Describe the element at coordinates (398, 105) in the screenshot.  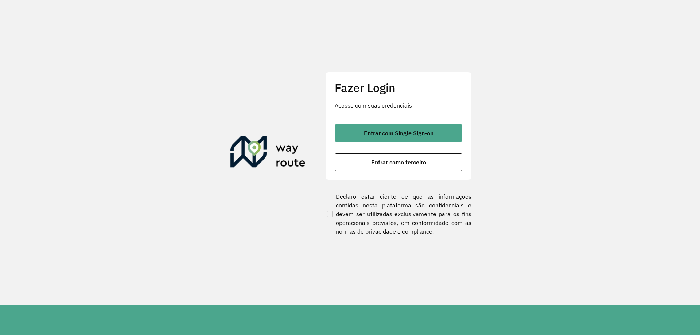
I see `p: Acesse com suas credenciais` at that location.